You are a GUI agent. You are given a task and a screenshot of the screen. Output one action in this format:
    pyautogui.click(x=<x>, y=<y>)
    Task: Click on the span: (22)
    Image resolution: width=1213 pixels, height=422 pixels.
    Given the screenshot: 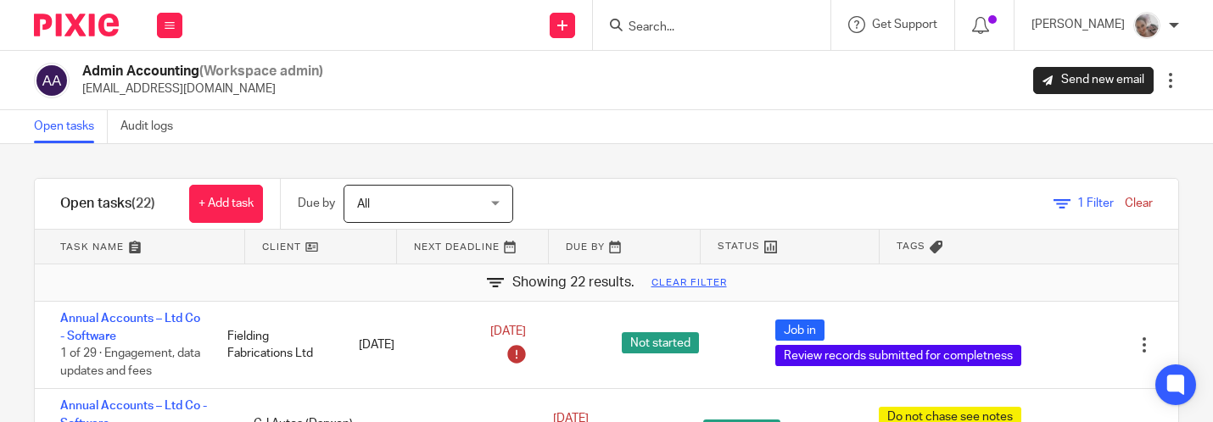 What is the action you would take?
    pyautogui.click(x=143, y=204)
    